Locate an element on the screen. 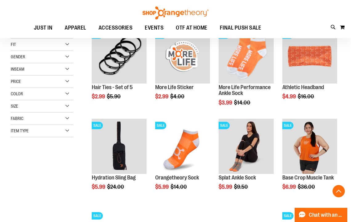  img: Product image for Splat Ankle Sock is located at coordinates (246, 146).